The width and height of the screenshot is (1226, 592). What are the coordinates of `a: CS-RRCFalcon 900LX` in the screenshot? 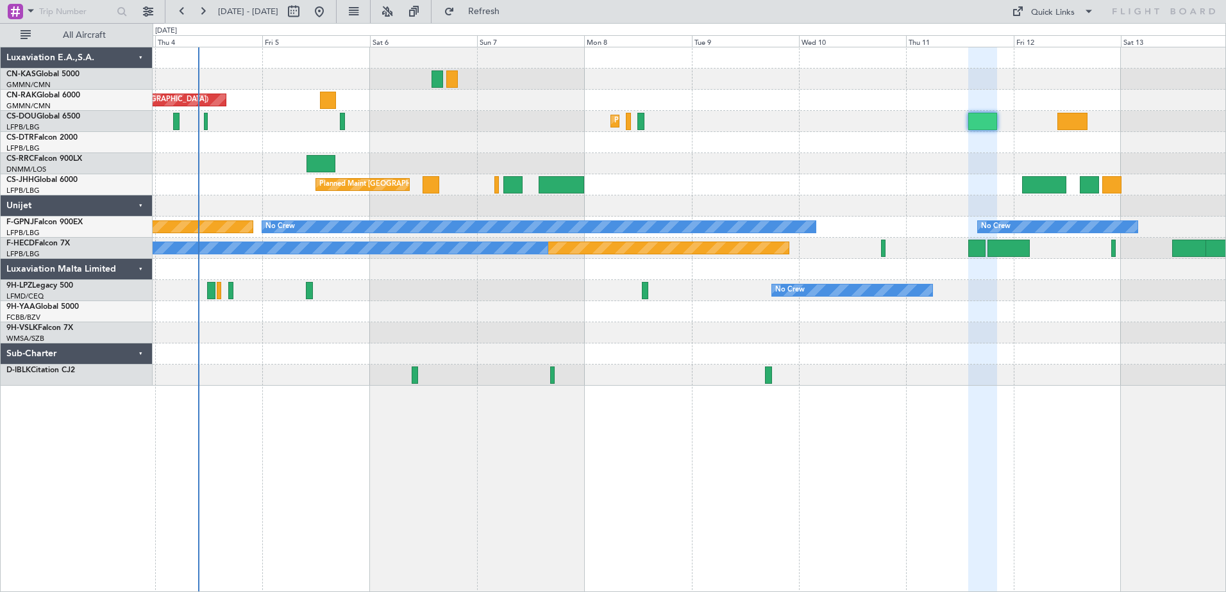 It's located at (44, 159).